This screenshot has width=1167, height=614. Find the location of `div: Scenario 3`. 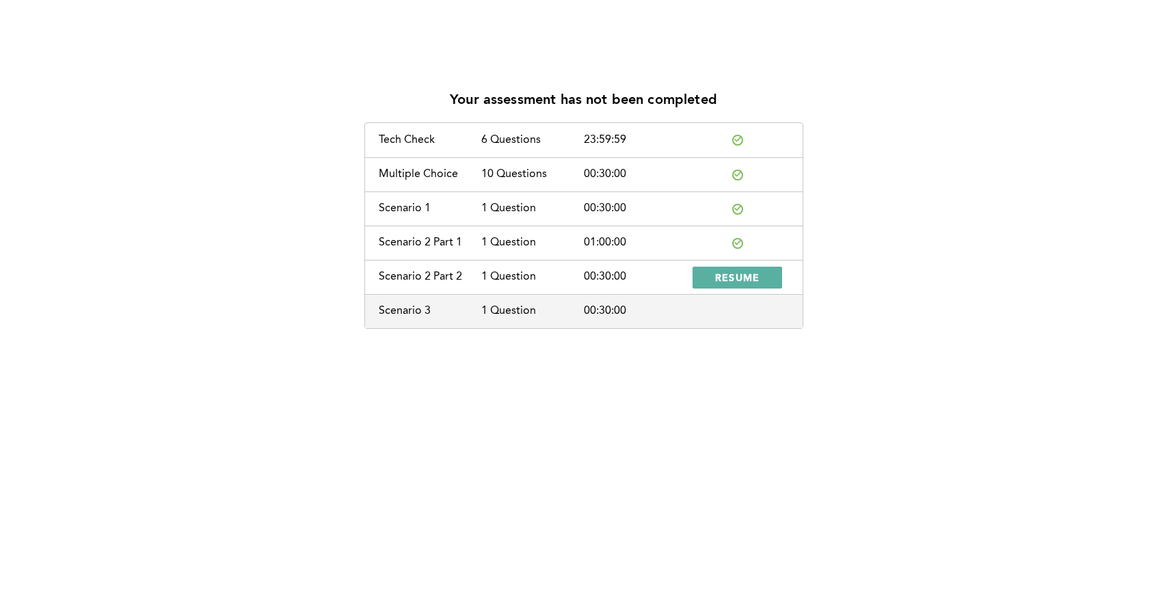

div: Scenario 3 is located at coordinates (430, 311).